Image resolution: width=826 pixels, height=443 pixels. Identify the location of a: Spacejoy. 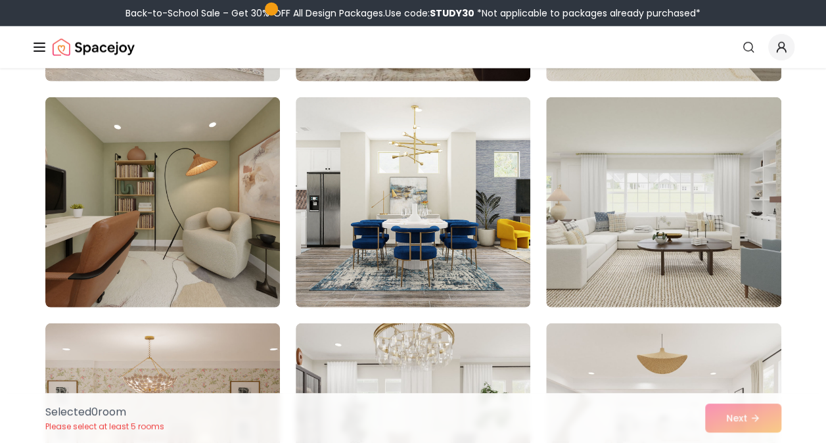
(93, 47).